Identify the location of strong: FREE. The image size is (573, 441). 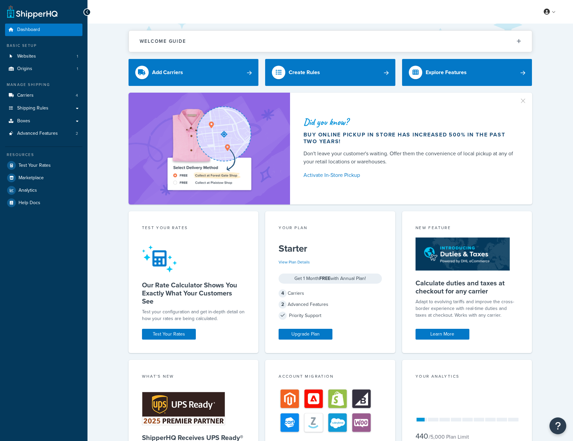
(325, 278).